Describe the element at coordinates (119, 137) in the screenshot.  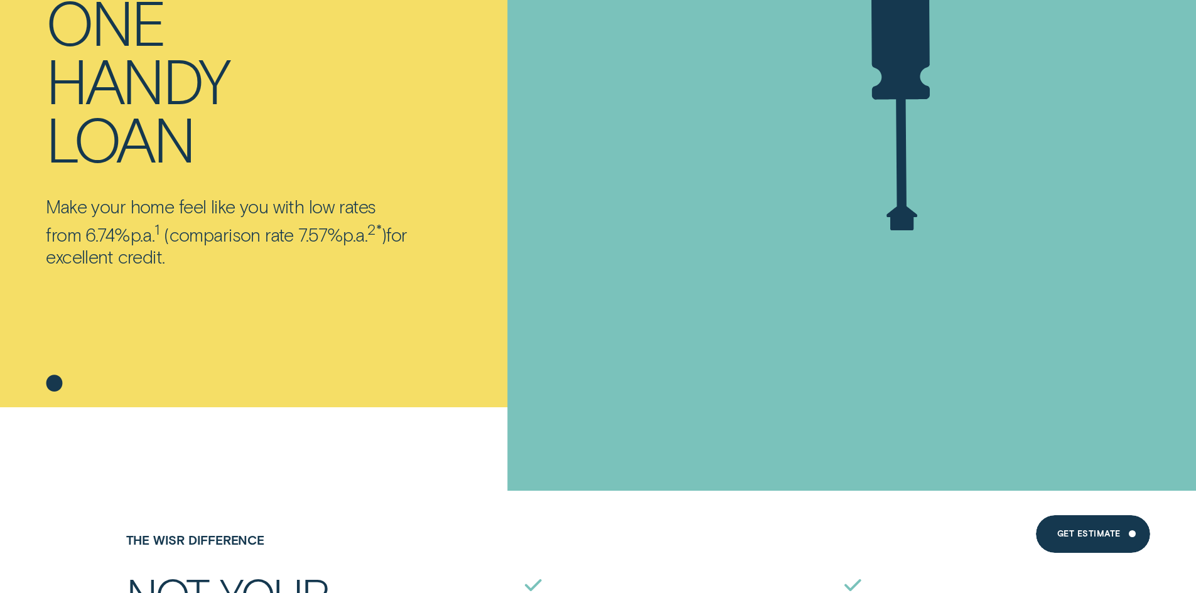
I see `div: loan` at that location.